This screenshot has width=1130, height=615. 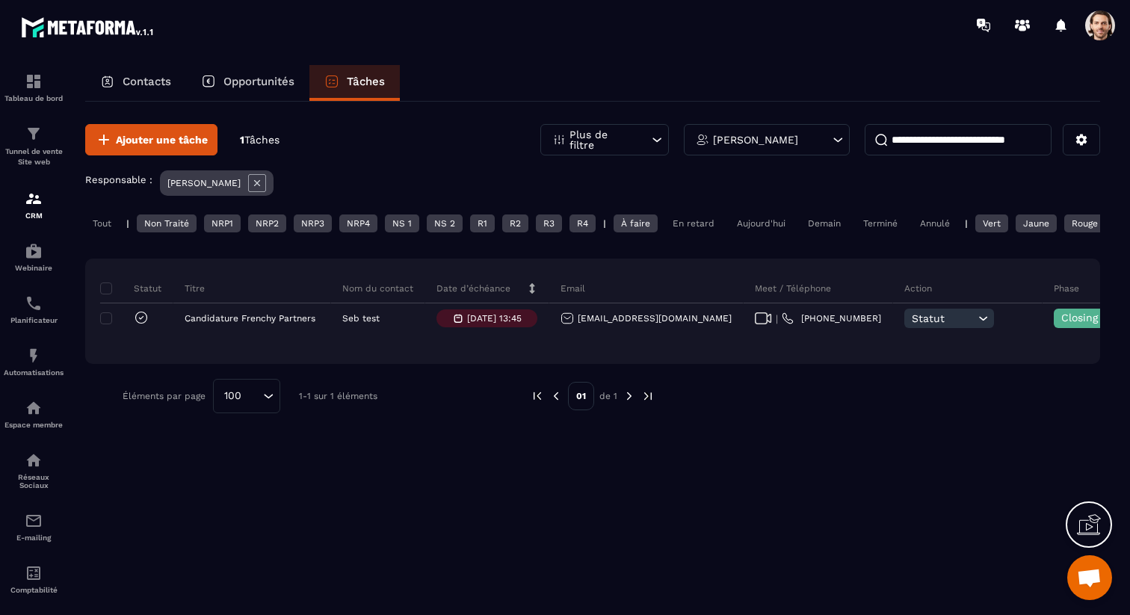 What do you see at coordinates (880, 223) in the screenshot?
I see `div: Terminé` at bounding box center [880, 223].